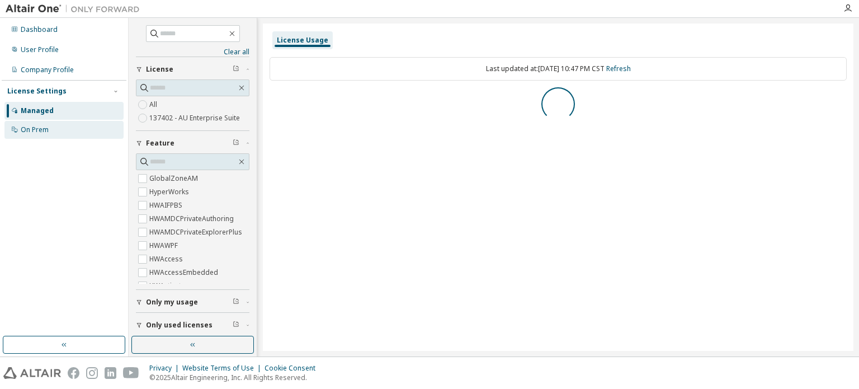  What do you see at coordinates (73, 373) in the screenshot?
I see `img: facebook.svg` at bounding box center [73, 373].